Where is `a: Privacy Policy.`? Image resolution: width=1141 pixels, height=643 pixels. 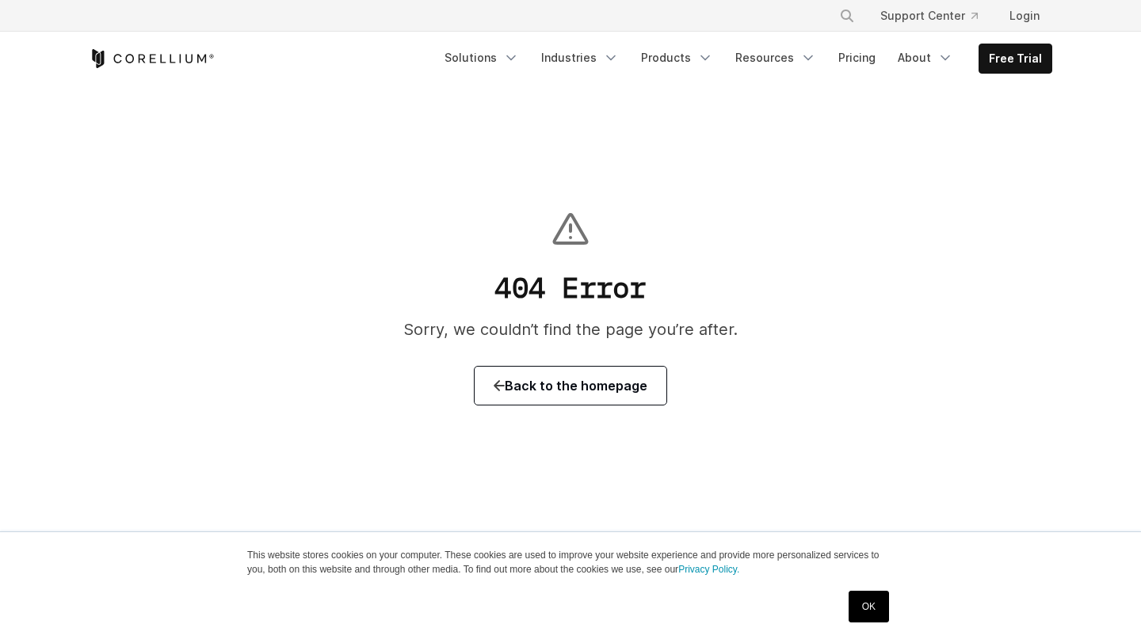 a: Privacy Policy. is located at coordinates (708, 570).